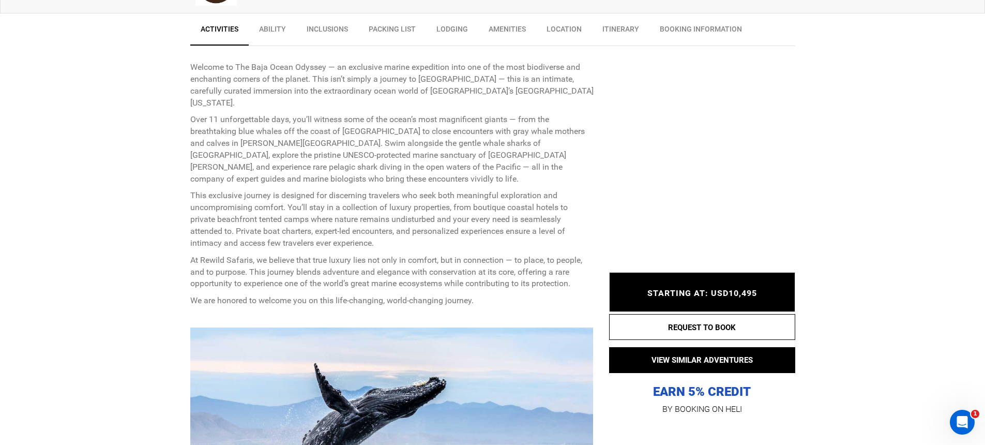  What do you see at coordinates (272, 32) in the screenshot?
I see `a: Ability` at bounding box center [272, 32].